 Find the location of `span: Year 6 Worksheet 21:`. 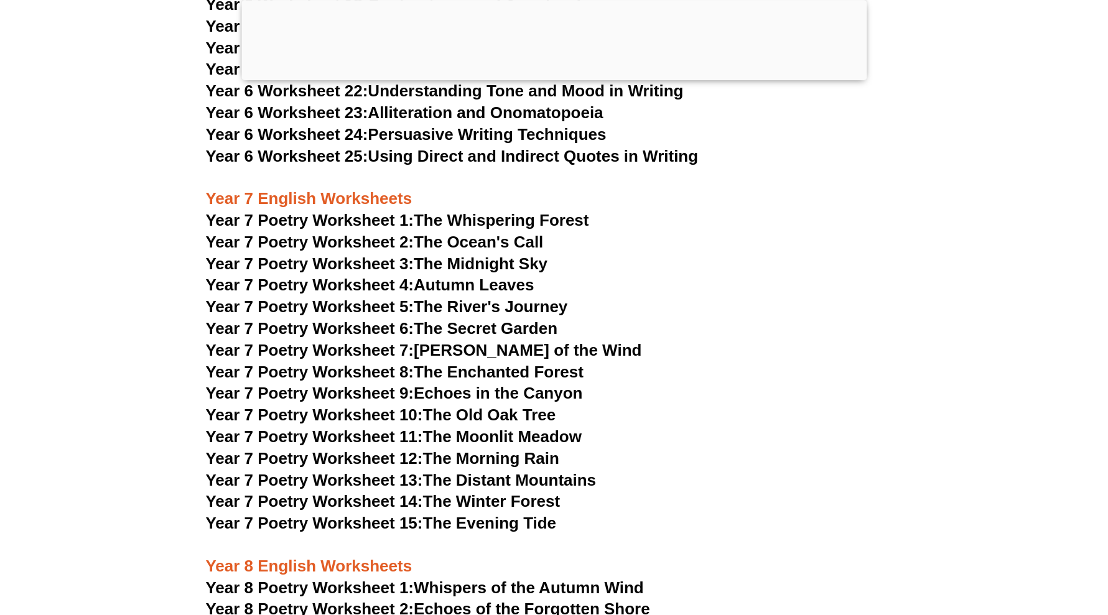

span: Year 6 Worksheet 21: is located at coordinates (287, 69).